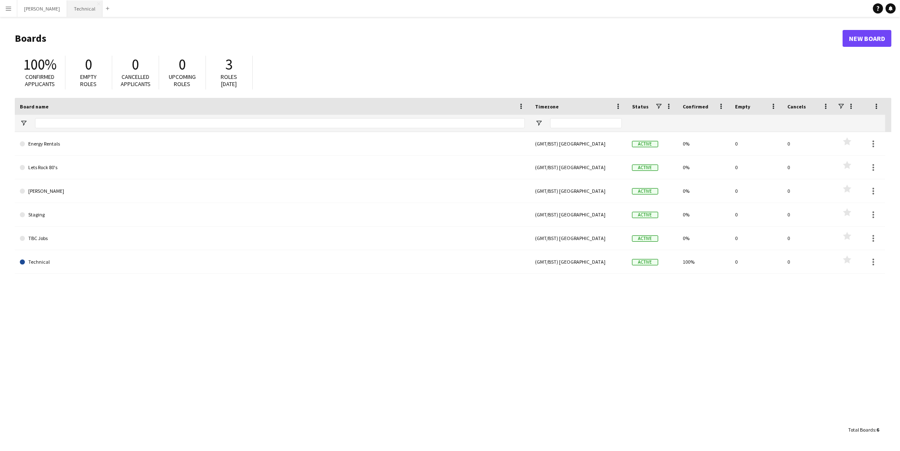 The width and height of the screenshot is (900, 451). Describe the element at coordinates (695, 106) in the screenshot. I see `span: Confirmed` at that location.